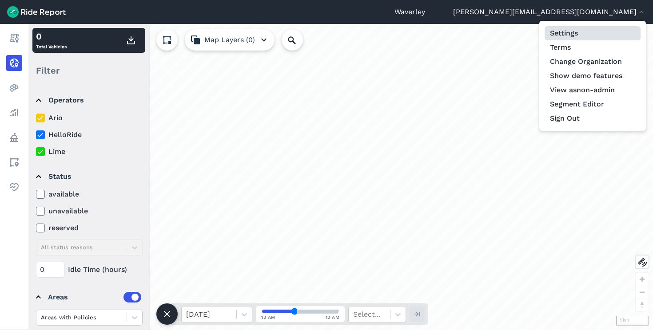  I want to click on a: Terms, so click(592, 48).